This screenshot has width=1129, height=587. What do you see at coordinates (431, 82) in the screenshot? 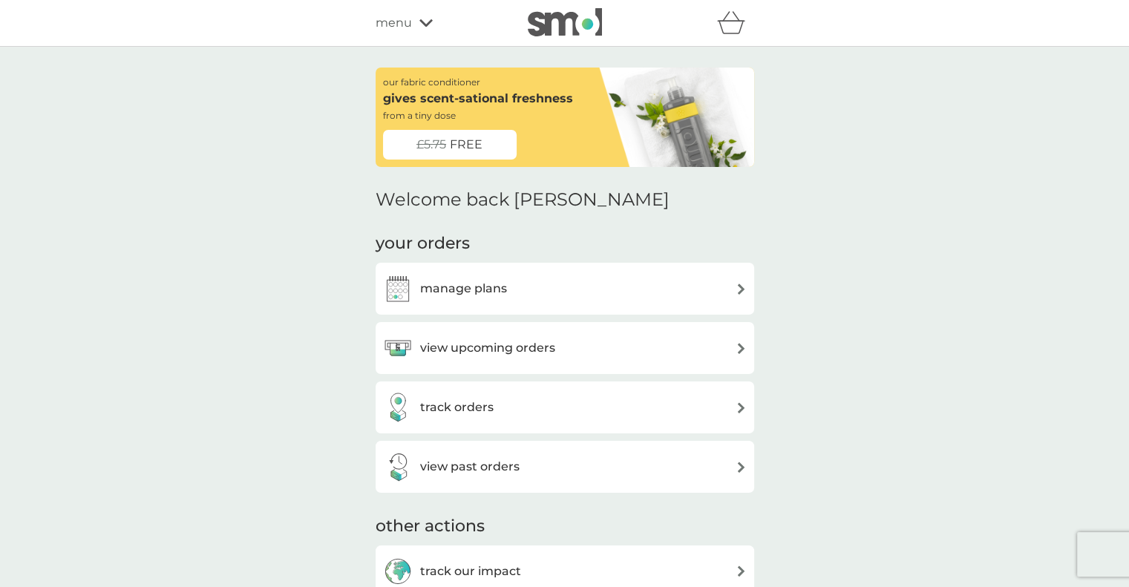
I see `p: our fabric conditioner` at bounding box center [431, 82].